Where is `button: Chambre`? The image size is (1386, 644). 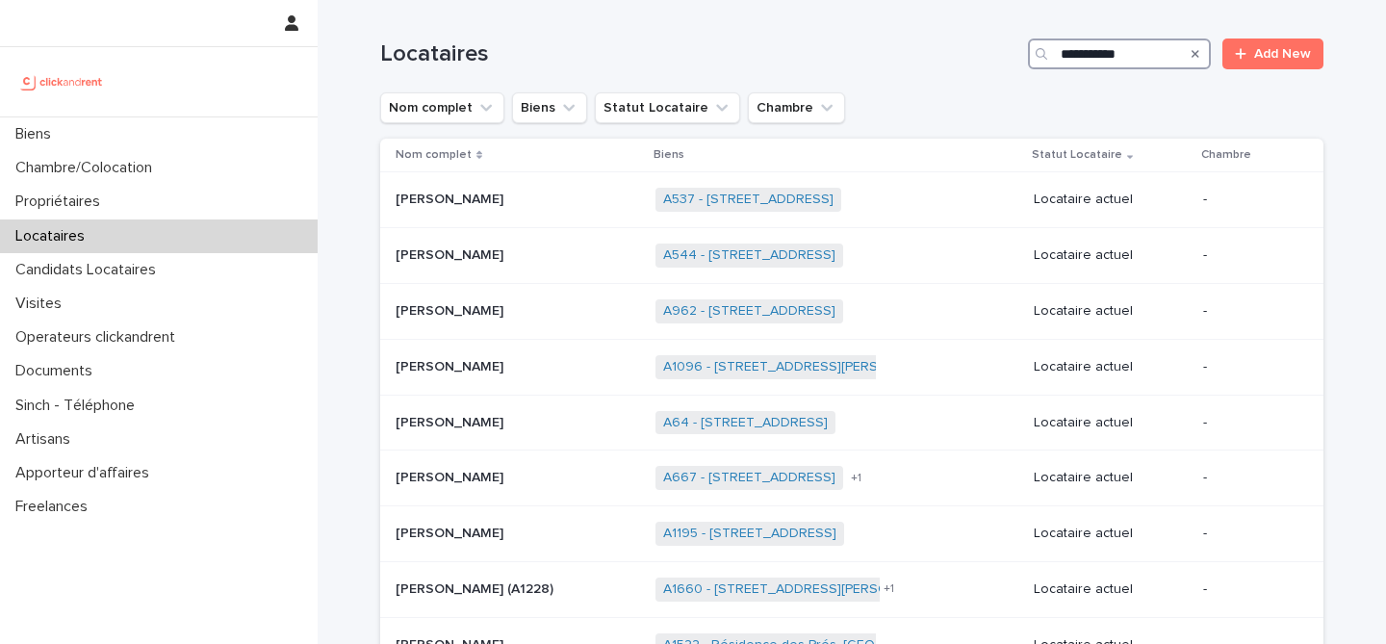
button: Chambre is located at coordinates (796, 108).